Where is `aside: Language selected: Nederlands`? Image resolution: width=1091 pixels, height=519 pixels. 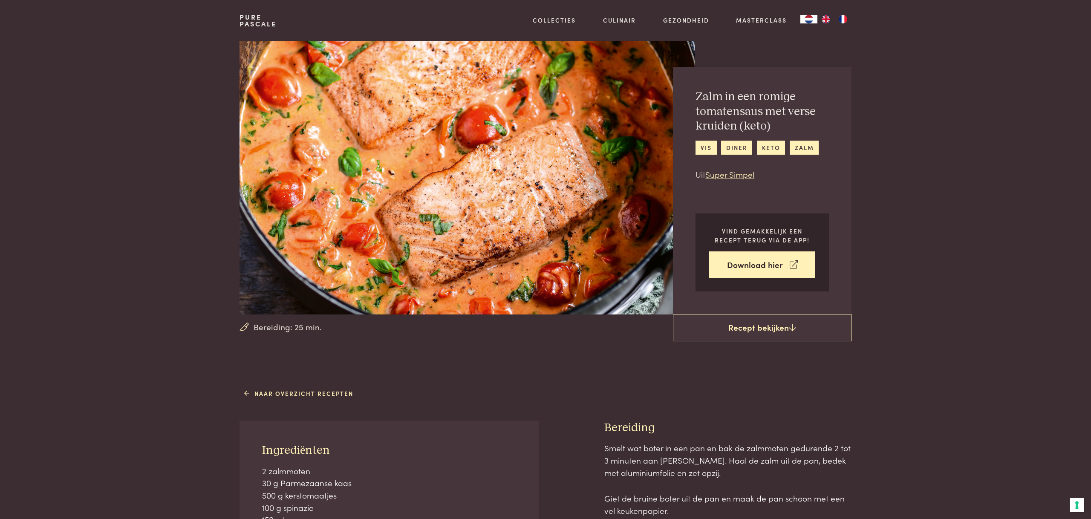 aside: Language selected: Nederlands is located at coordinates (826, 19).